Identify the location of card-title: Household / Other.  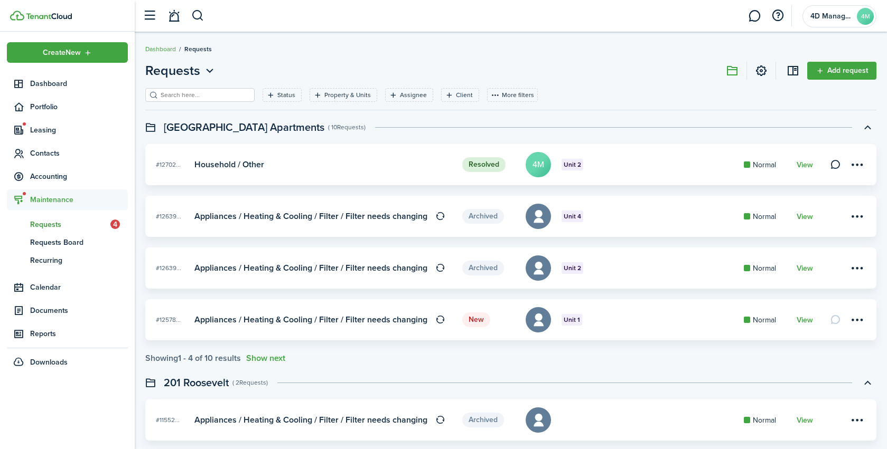
(229, 165).